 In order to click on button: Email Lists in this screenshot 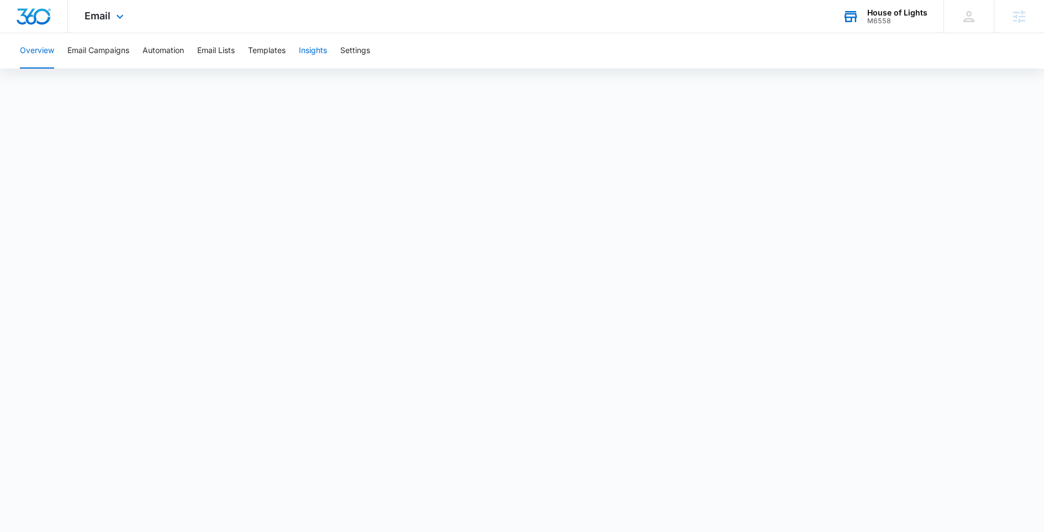, I will do `click(216, 51)`.